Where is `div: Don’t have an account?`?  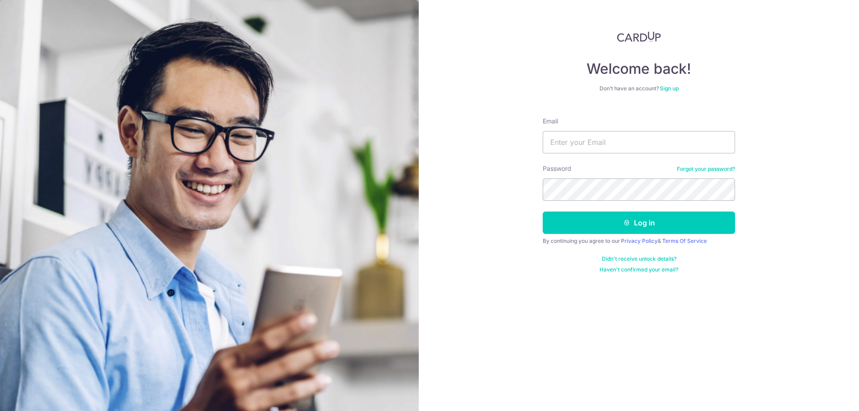
div: Don’t have an account? is located at coordinates (639, 89).